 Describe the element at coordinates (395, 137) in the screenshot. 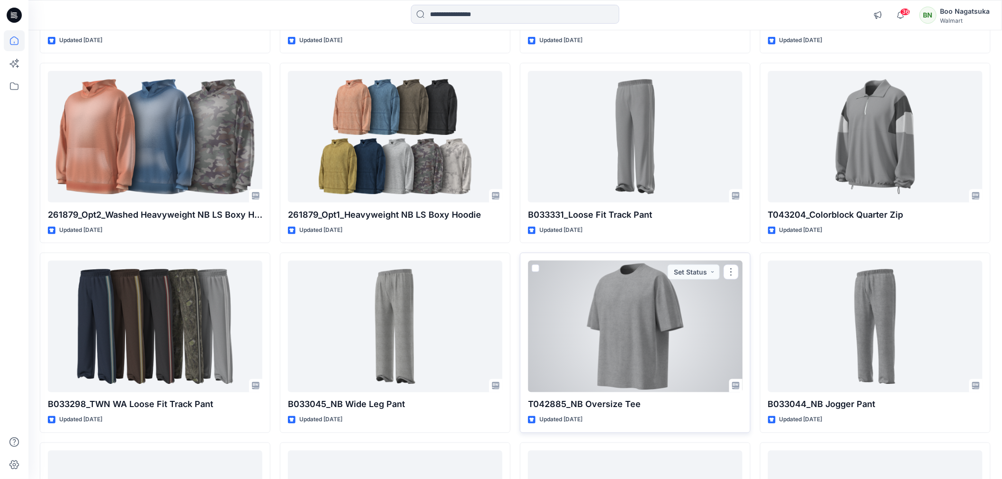

I see `a: 261879_Opt1_Heavyweight NB LS Boxy Hoodie` at that location.